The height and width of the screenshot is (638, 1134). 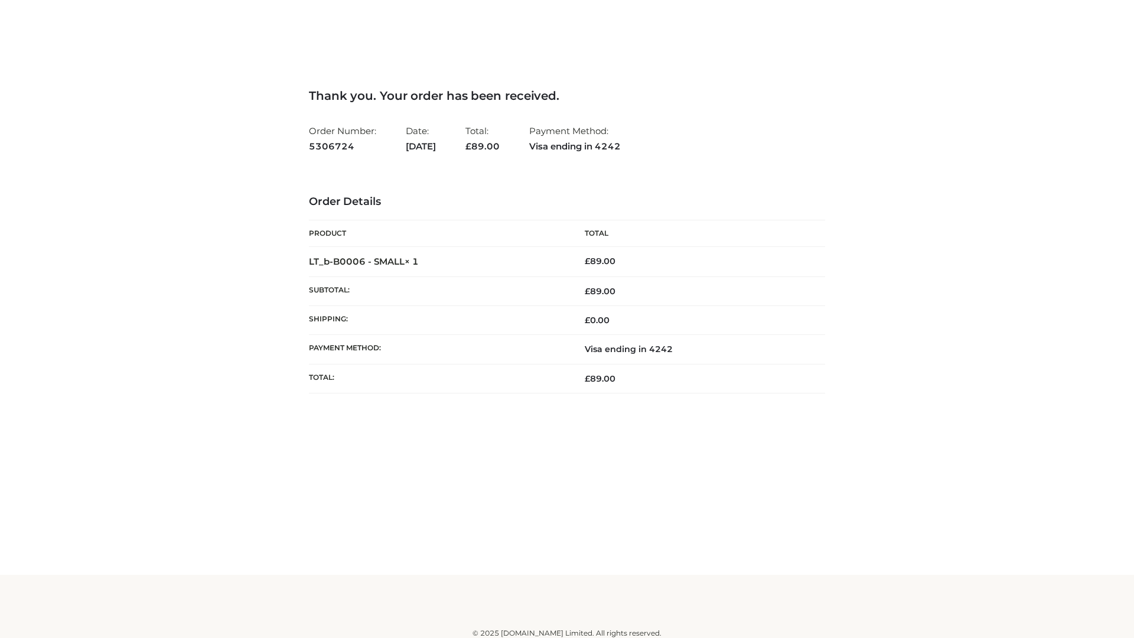 What do you see at coordinates (437, 320) in the screenshot?
I see `th: Shipping:` at bounding box center [437, 320].